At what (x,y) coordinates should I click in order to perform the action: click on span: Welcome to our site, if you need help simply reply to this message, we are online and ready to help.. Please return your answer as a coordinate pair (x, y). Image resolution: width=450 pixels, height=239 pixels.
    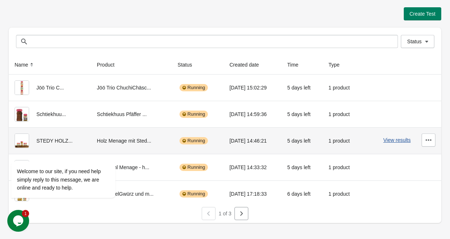
    Looking at the image, I should click on (52, 84).